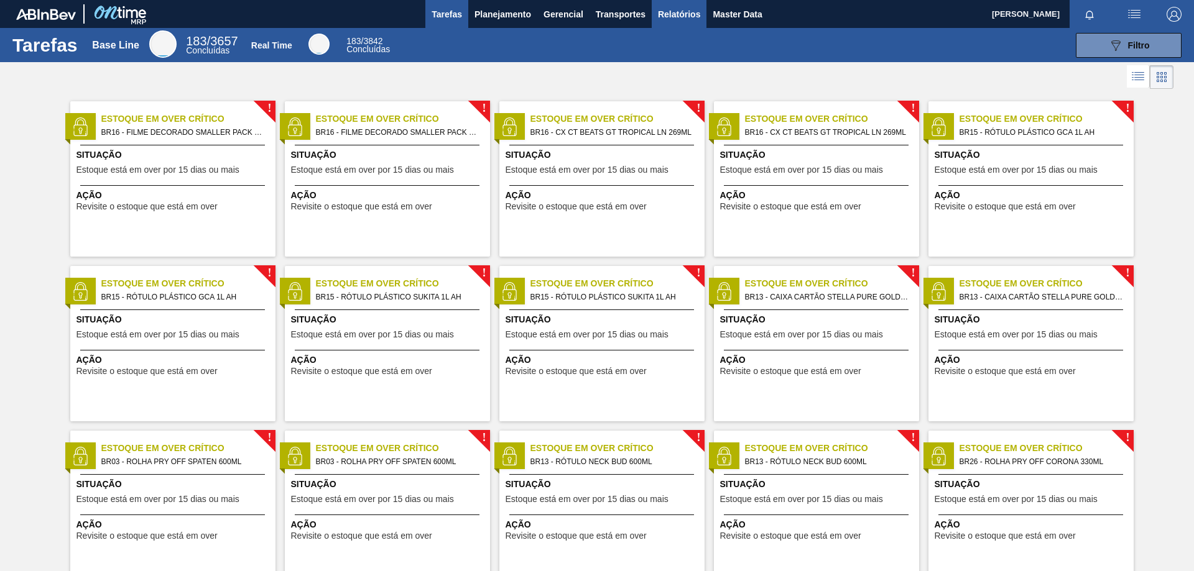 This screenshot has width=1194, height=571. Describe the element at coordinates (679, 14) in the screenshot. I see `span: Relatórios` at that location.